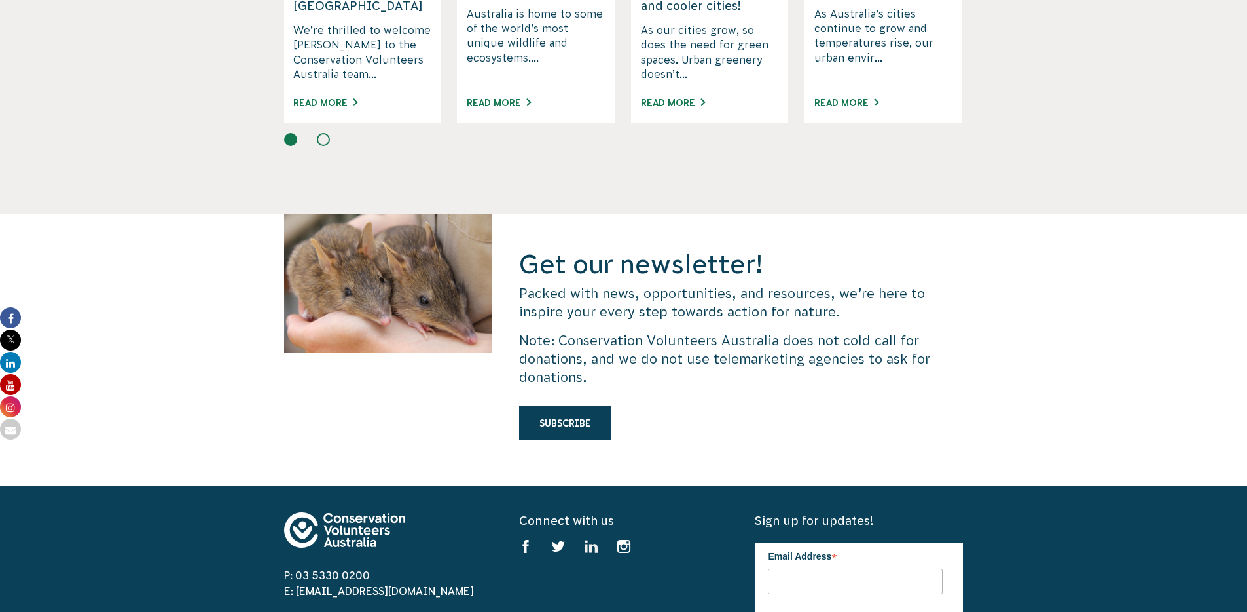  Describe the element at coordinates (741, 264) in the screenshot. I see `h2: Get our newsletter!` at that location.